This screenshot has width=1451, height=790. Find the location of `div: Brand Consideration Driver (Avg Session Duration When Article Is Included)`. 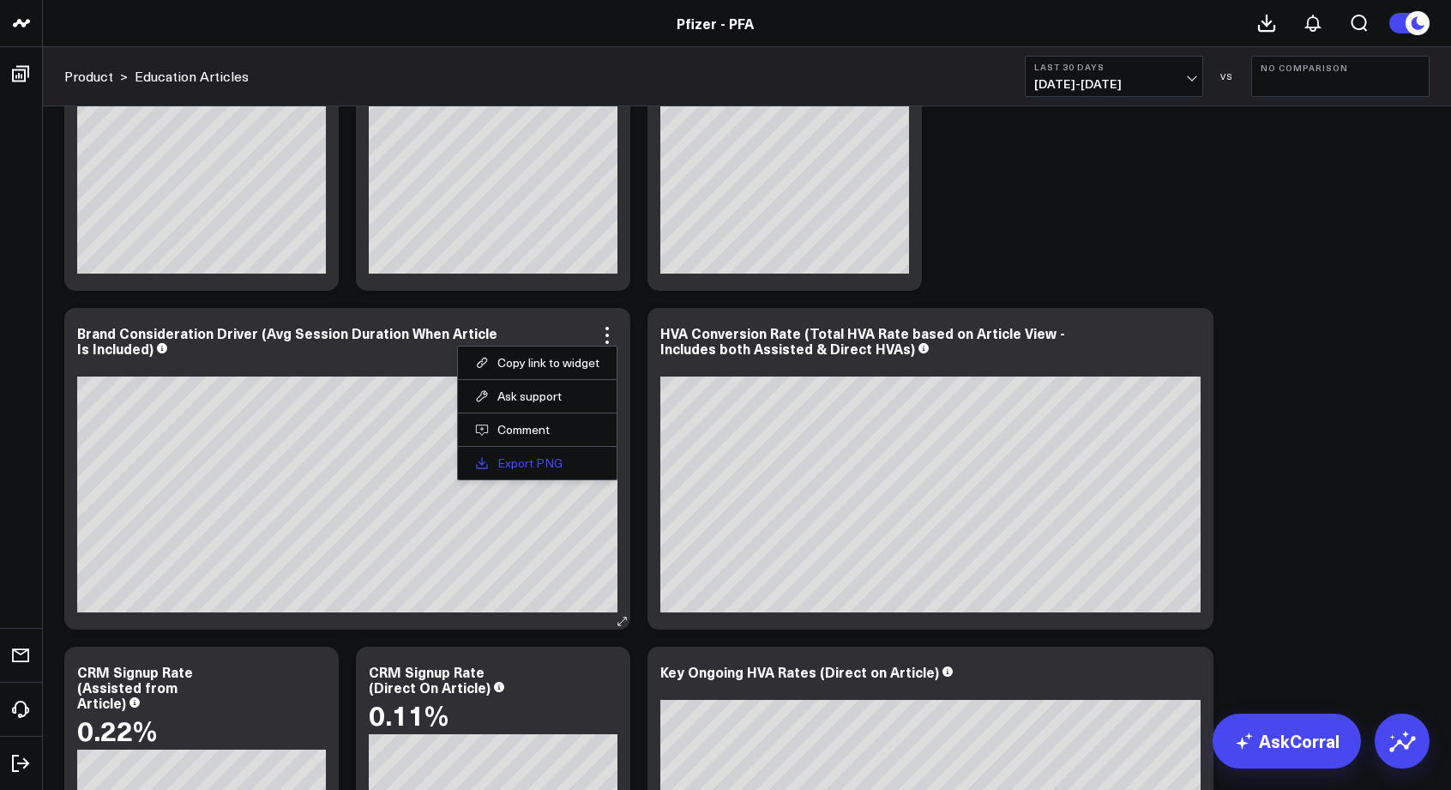

div: Brand Consideration Driver (Avg Session Duration When Article Is Included) is located at coordinates (287, 340).